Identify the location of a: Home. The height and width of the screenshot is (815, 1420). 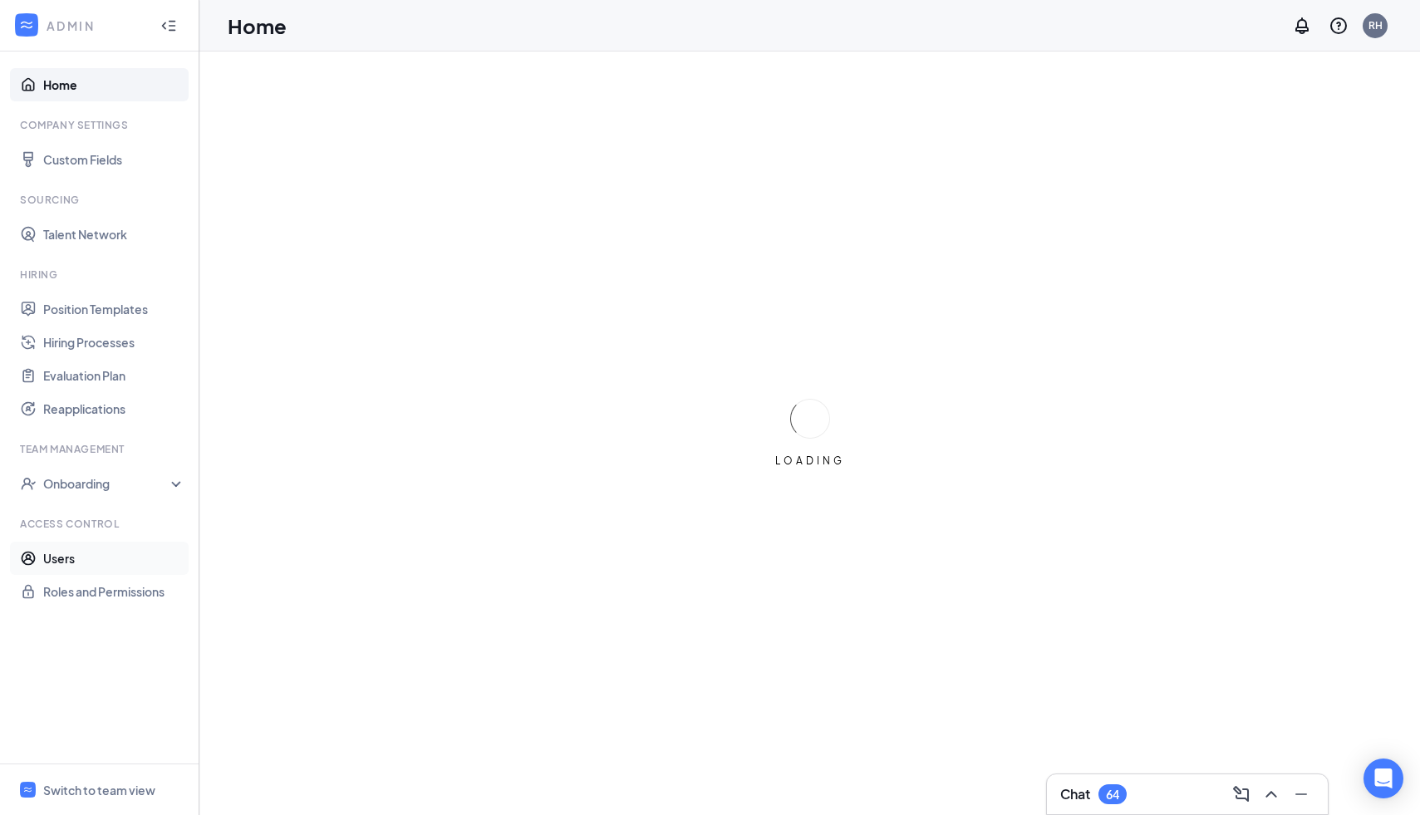
(114, 85).